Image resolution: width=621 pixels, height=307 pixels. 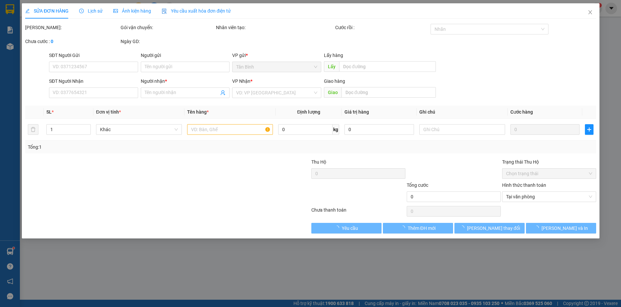 I want to click on div: Tổng: 1, so click(x=134, y=147).